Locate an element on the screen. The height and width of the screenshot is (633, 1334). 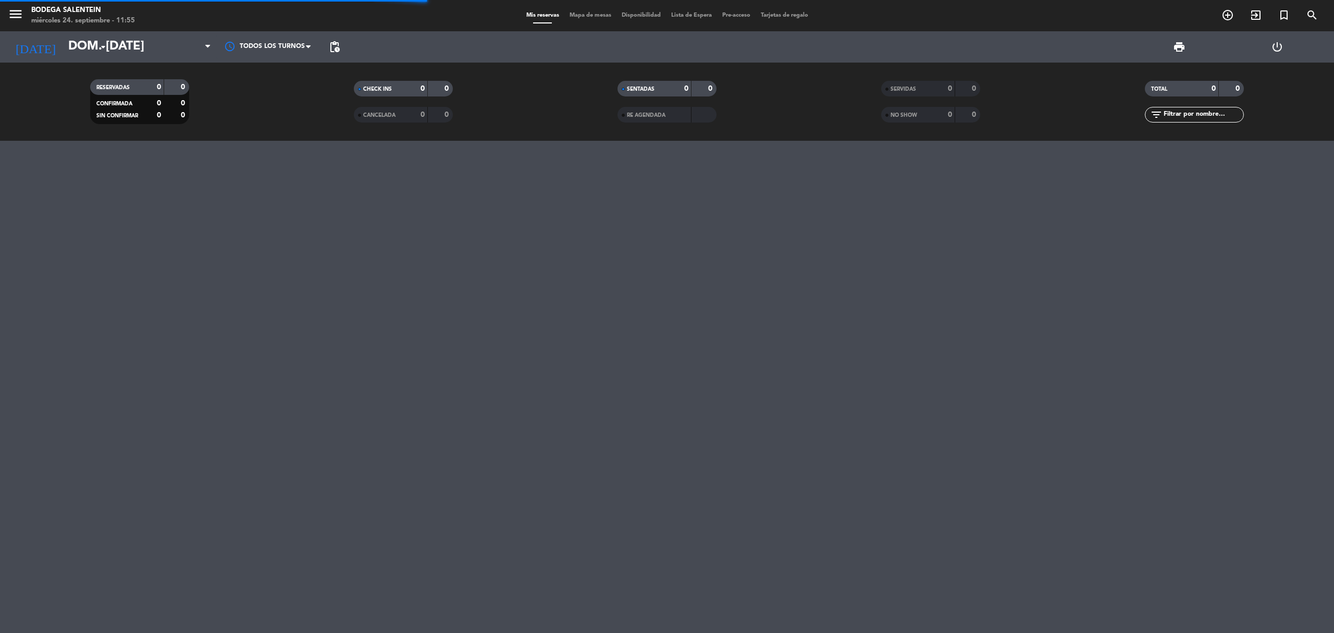
i: menu is located at coordinates (16, 14).